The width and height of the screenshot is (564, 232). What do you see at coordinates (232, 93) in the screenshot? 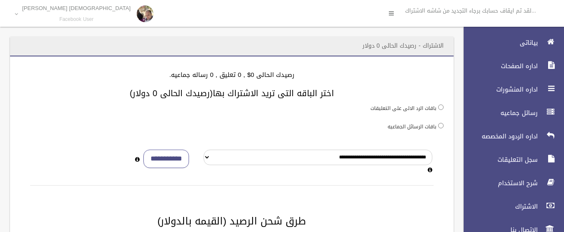
I see `h3: اختر الباقه التى تريد الاشتراك بها(رصيدك الحالى 0 دولار)` at bounding box center [232, 93].